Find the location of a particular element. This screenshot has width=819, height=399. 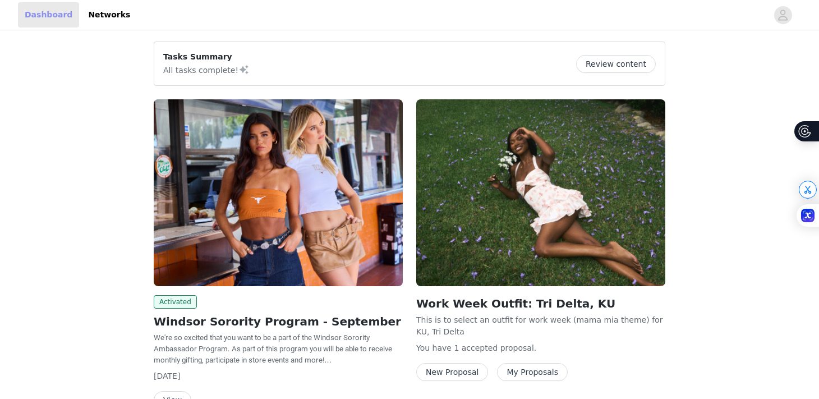

h2: Windsor Sorority Program - September is located at coordinates (278, 321).